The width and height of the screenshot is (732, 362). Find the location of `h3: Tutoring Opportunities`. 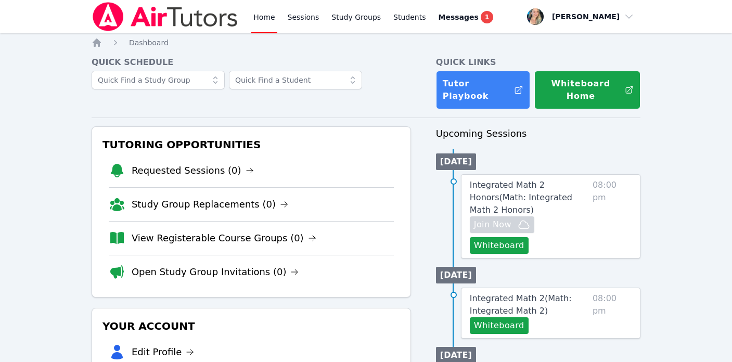

h3: Tutoring Opportunities is located at coordinates (251, 145).